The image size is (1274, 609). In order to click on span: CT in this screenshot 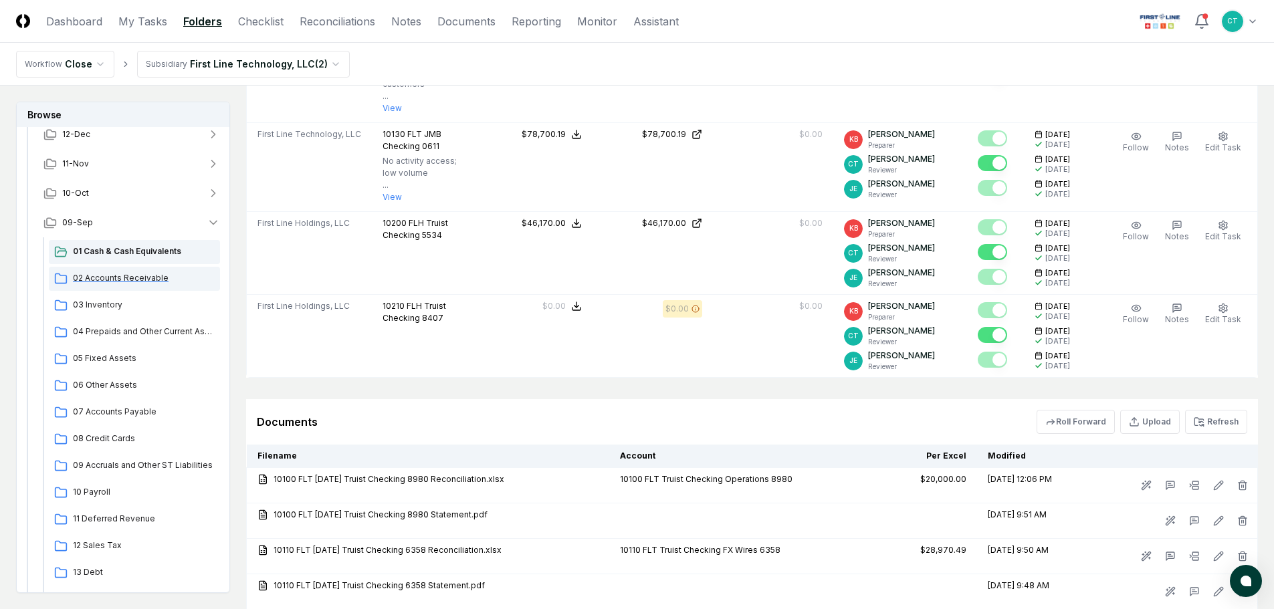, I will do `click(854, 164)`.